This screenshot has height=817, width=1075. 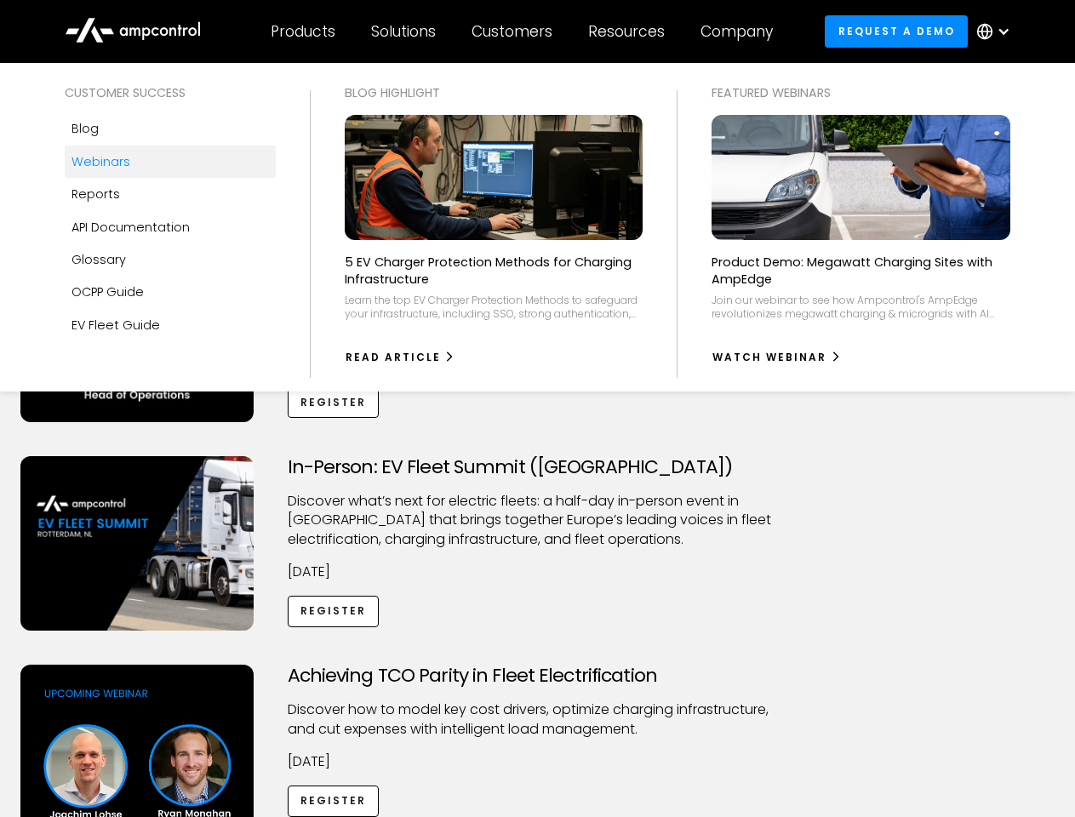 What do you see at coordinates (494, 93) in the screenshot?
I see `div: Blog Highlight` at bounding box center [494, 93].